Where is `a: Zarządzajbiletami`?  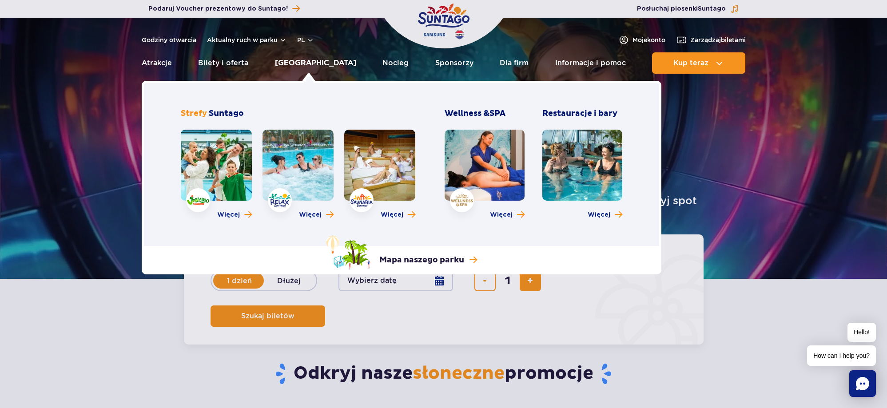 a: Zarządzajbiletami is located at coordinates (711, 40).